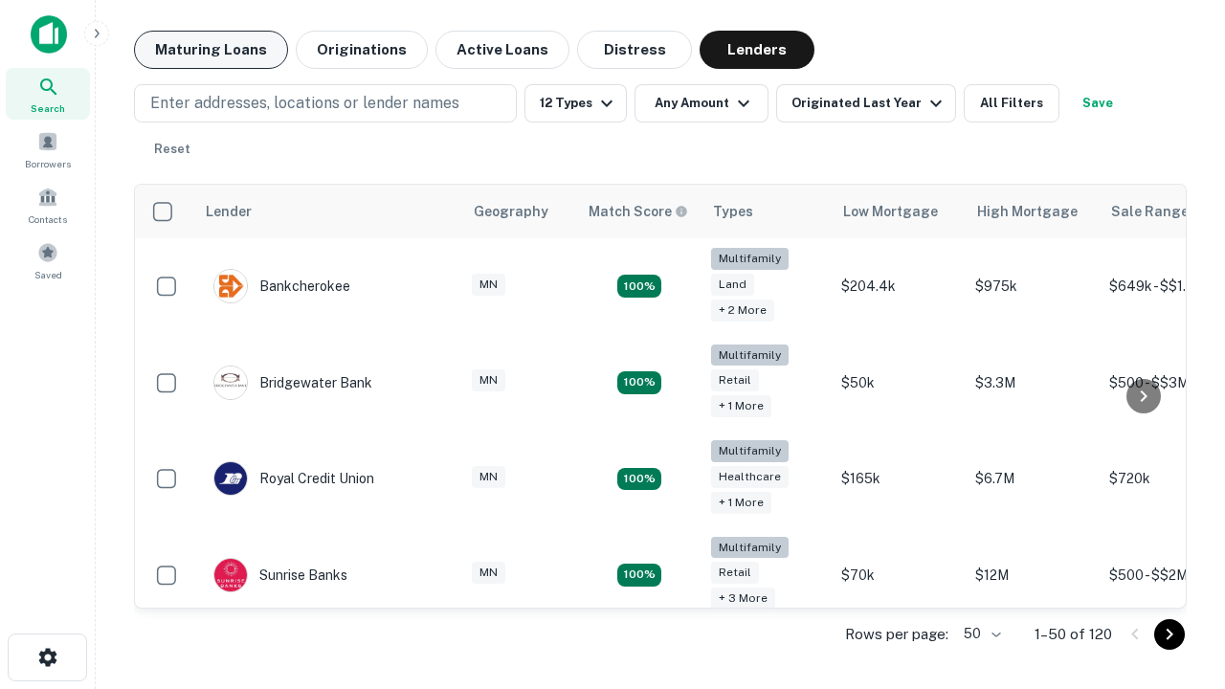 This screenshot has height=689, width=1225. What do you see at coordinates (1032, 211) in the screenshot?
I see `th: High Mortgage` at bounding box center [1032, 211].